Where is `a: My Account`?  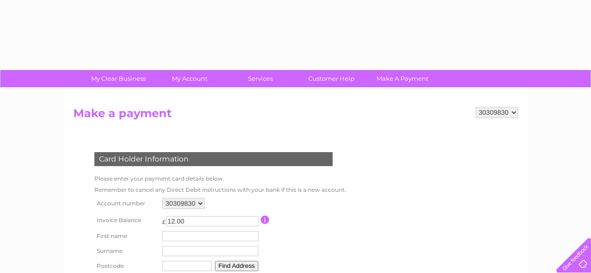
a: My Account is located at coordinates (189, 78).